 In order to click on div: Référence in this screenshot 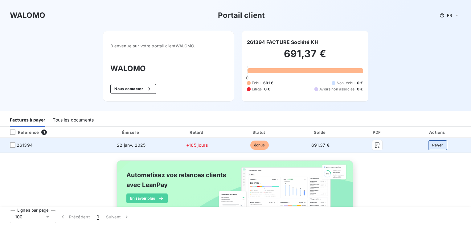, I will do `click(22, 132)`.